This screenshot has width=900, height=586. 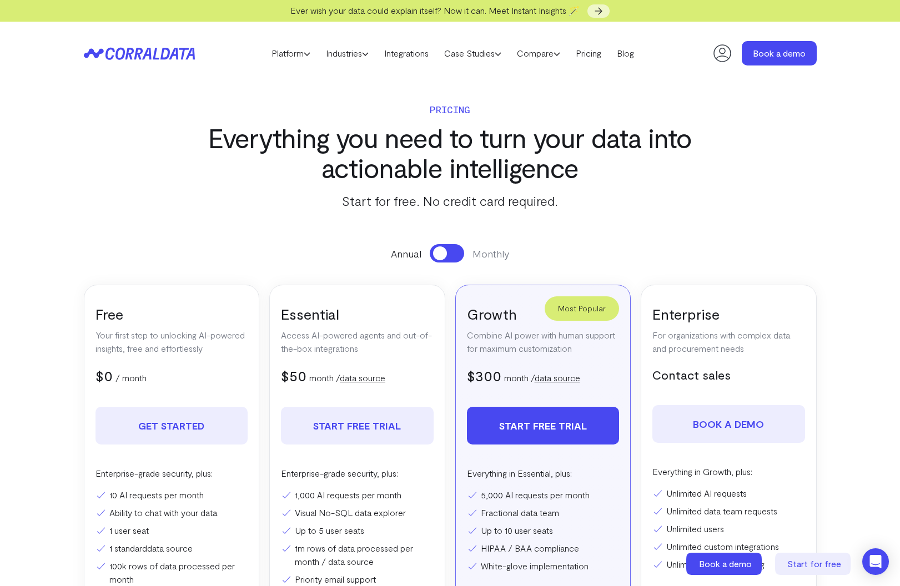 What do you see at coordinates (728, 565) in the screenshot?
I see `li: Unlimited data processing` at bounding box center [728, 565].